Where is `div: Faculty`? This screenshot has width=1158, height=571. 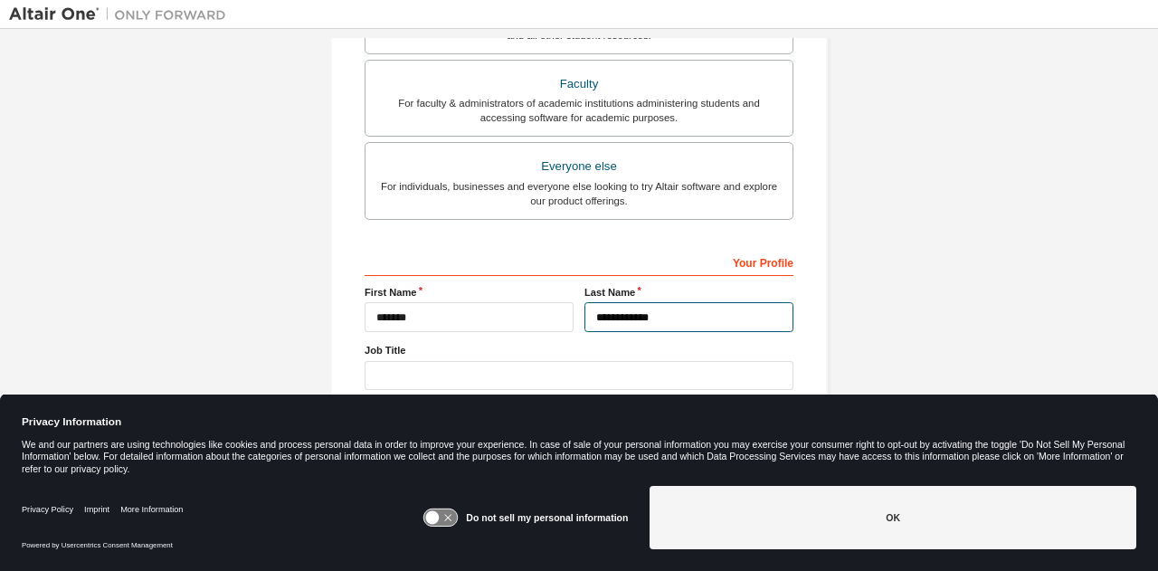
div: Faculty is located at coordinates (579, 84).